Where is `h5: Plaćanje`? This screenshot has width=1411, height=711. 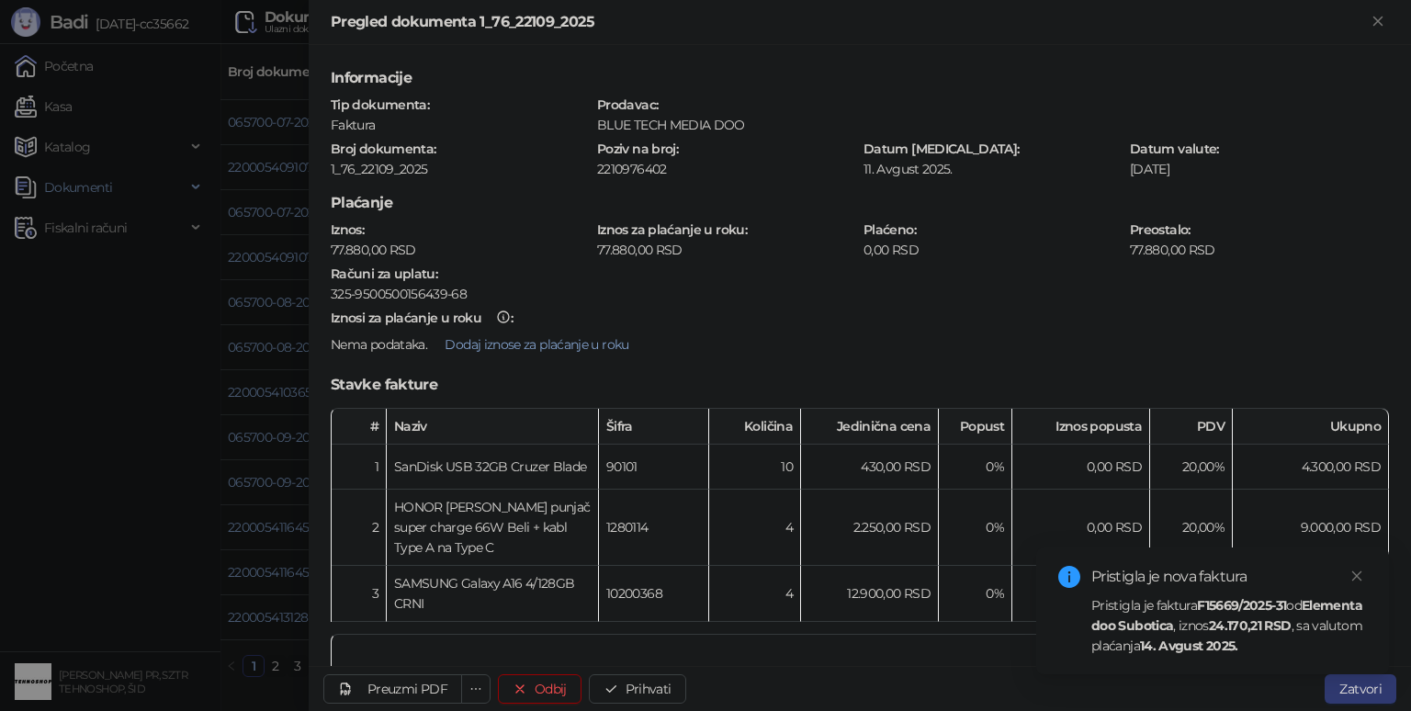
h5: Plaćanje is located at coordinates (860, 203).